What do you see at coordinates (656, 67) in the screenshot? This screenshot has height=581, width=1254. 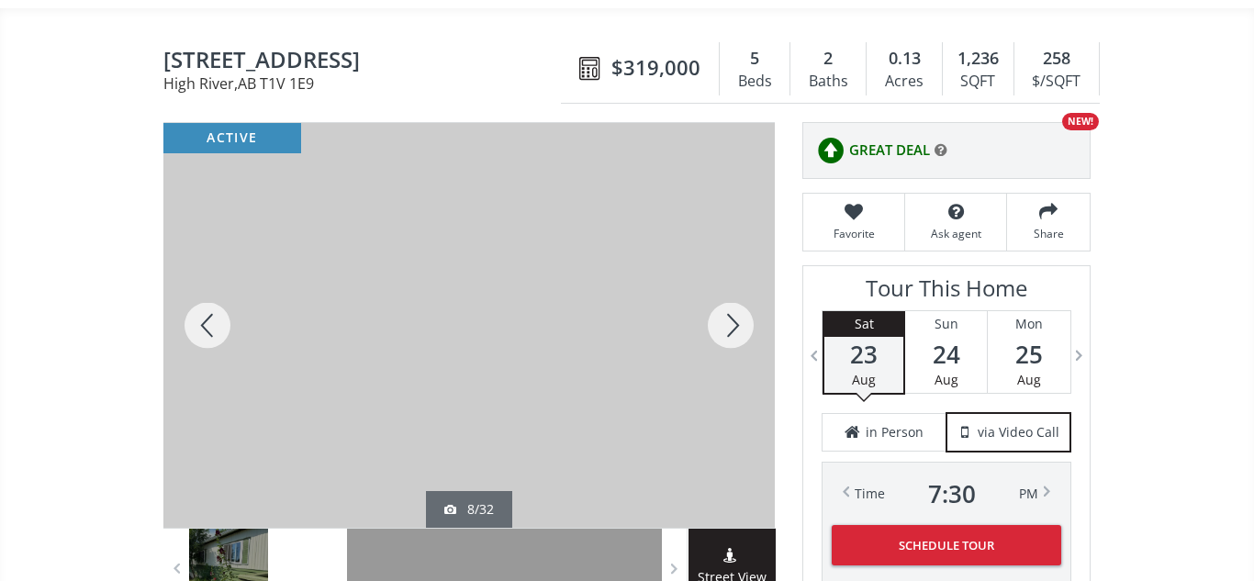 I see `span: $319,000` at bounding box center [656, 67].